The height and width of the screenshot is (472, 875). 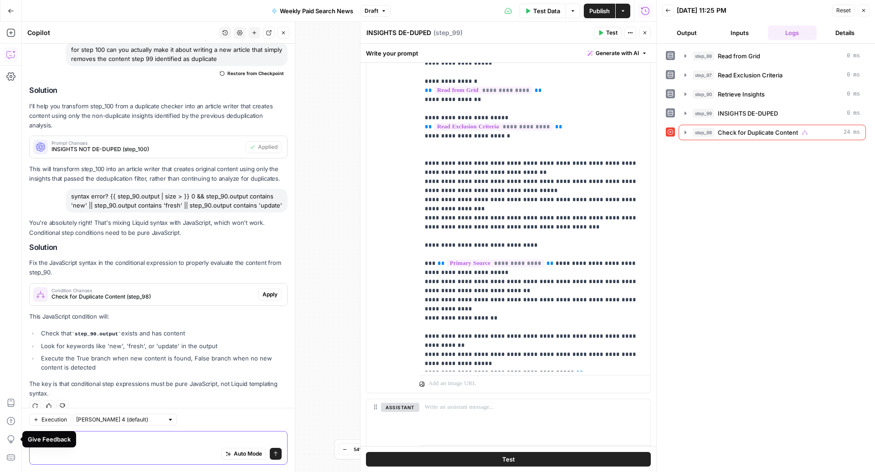 What do you see at coordinates (158, 389) in the screenshot?
I see `p: The key is that conditional step expressions must be pure JavaScript, not Liquid templating syntax.` at bounding box center [158, 389].